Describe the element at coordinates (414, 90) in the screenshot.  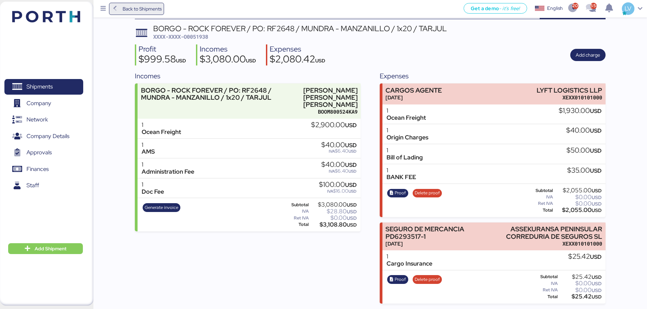
I see `div: CARGOS AGENTE` at that location.